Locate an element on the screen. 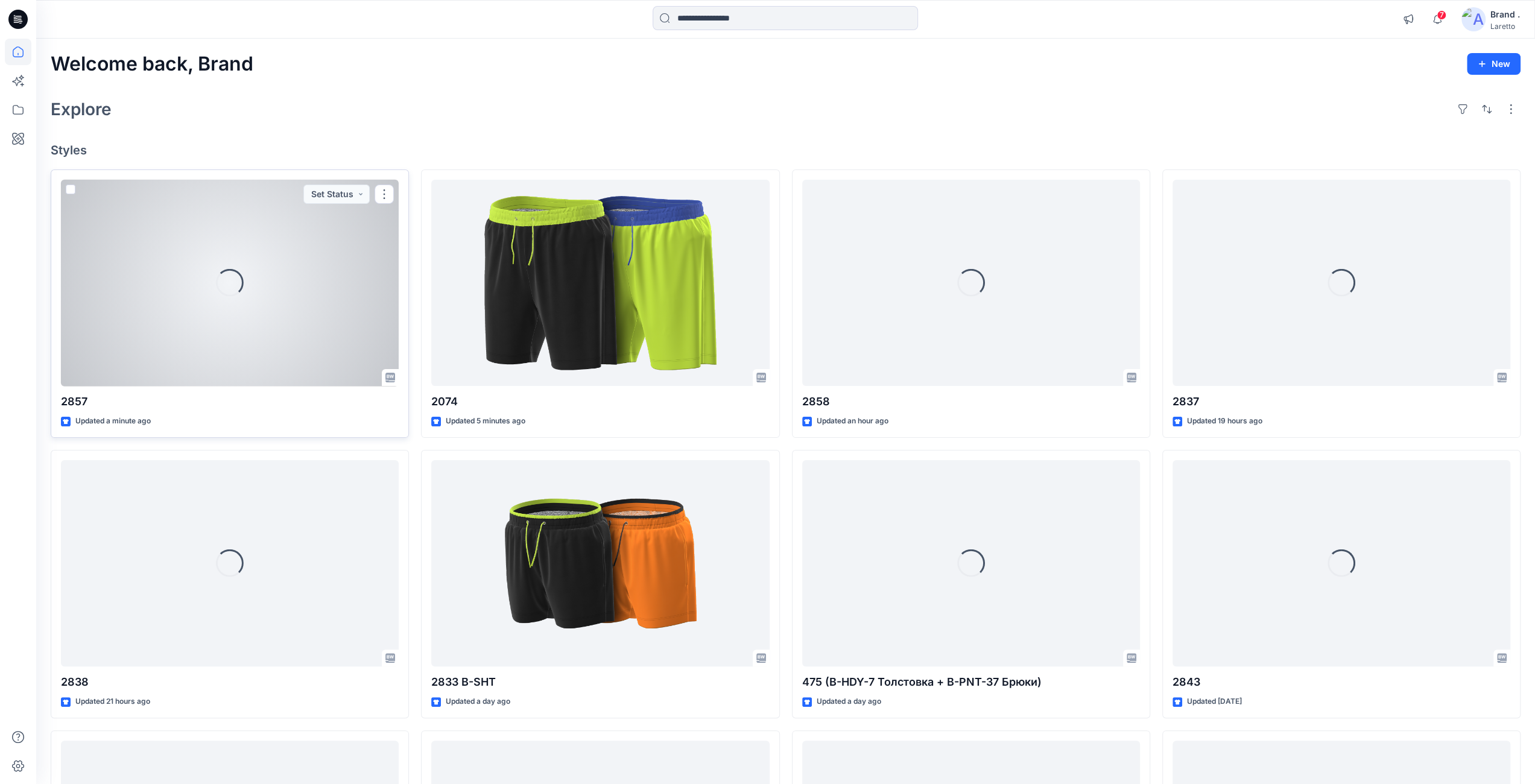 The height and width of the screenshot is (784, 1535). div: Laretto is located at coordinates (1505, 26).